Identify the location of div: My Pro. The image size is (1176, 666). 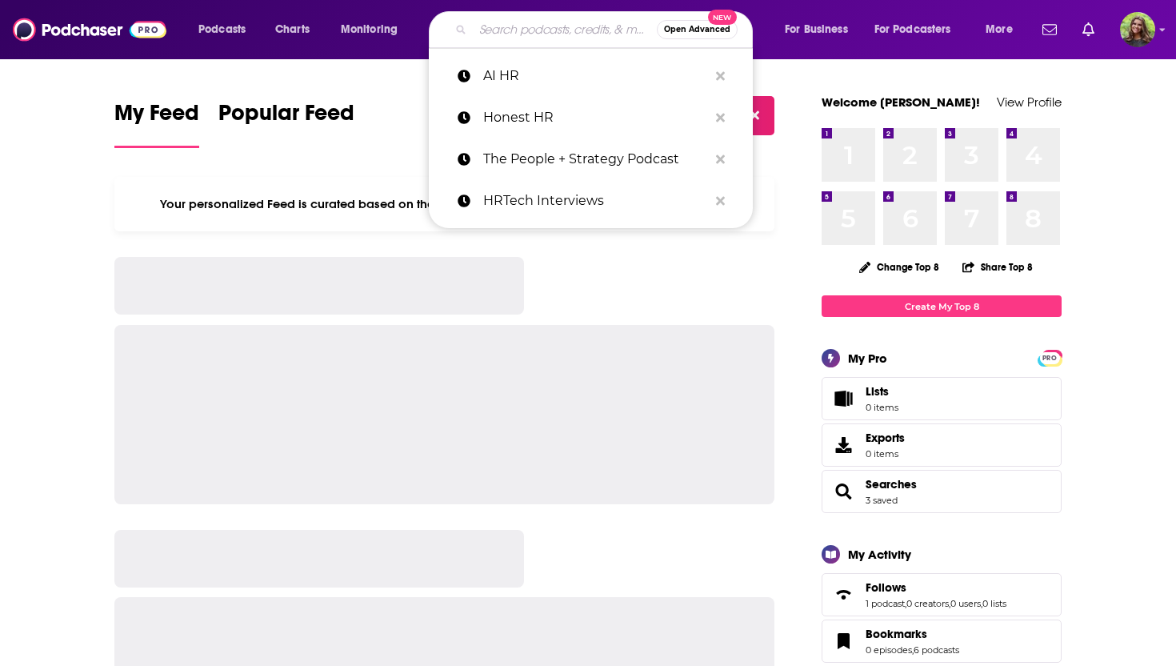
(867, 358).